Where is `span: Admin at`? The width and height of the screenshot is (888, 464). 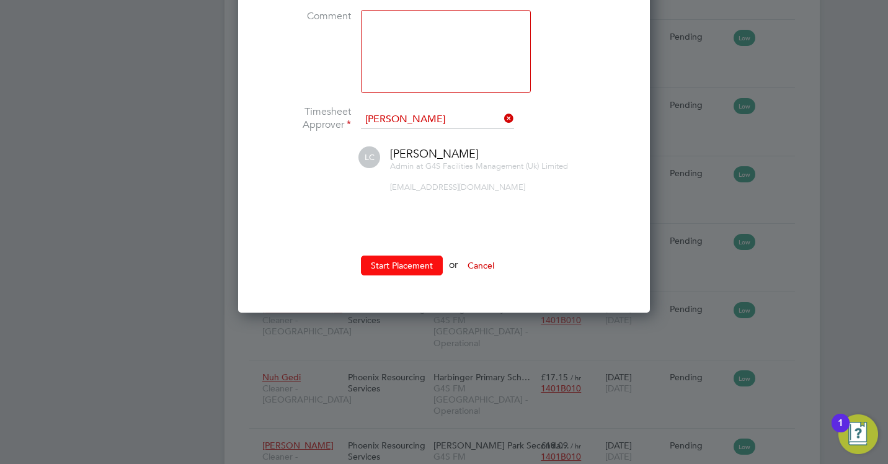 span: Admin at is located at coordinates (406, 166).